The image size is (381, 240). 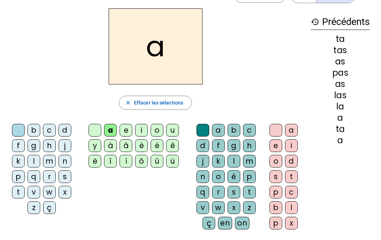 I want to click on mat-icon: close, so click(x=128, y=103).